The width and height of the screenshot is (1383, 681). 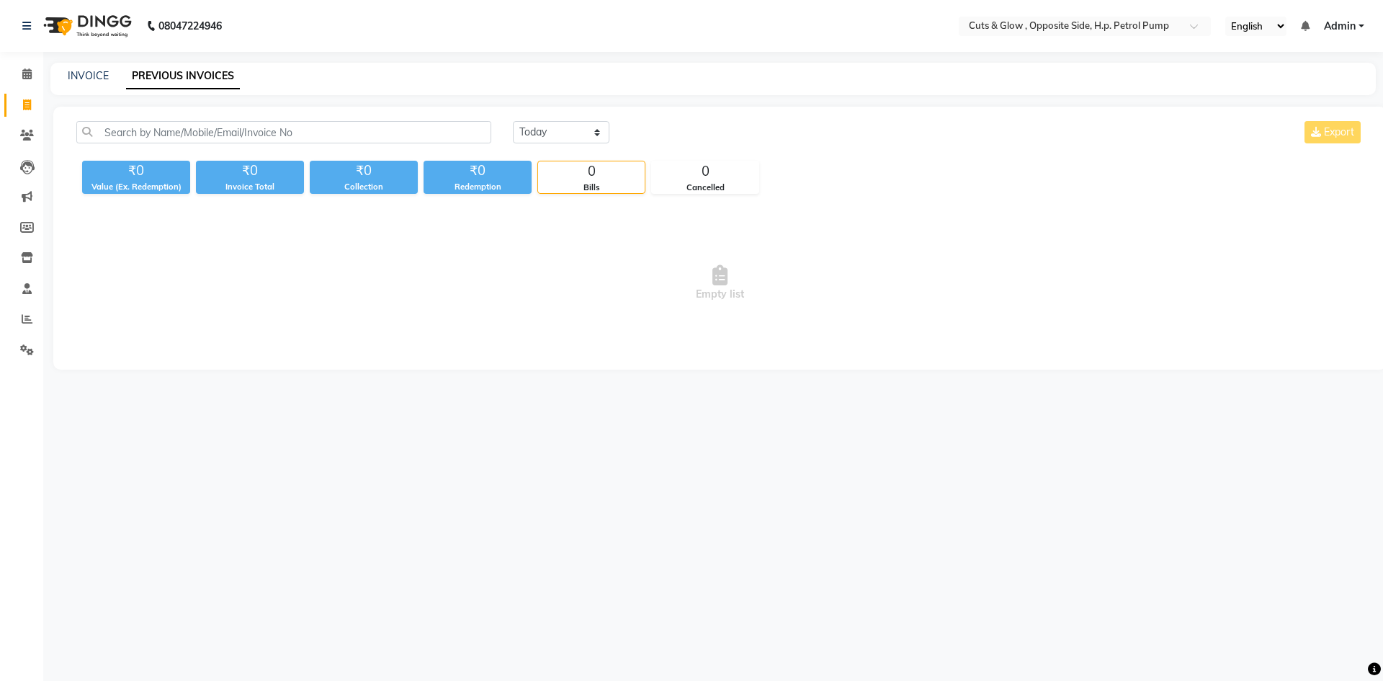 What do you see at coordinates (591, 187) in the screenshot?
I see `div: Bills` at bounding box center [591, 187].